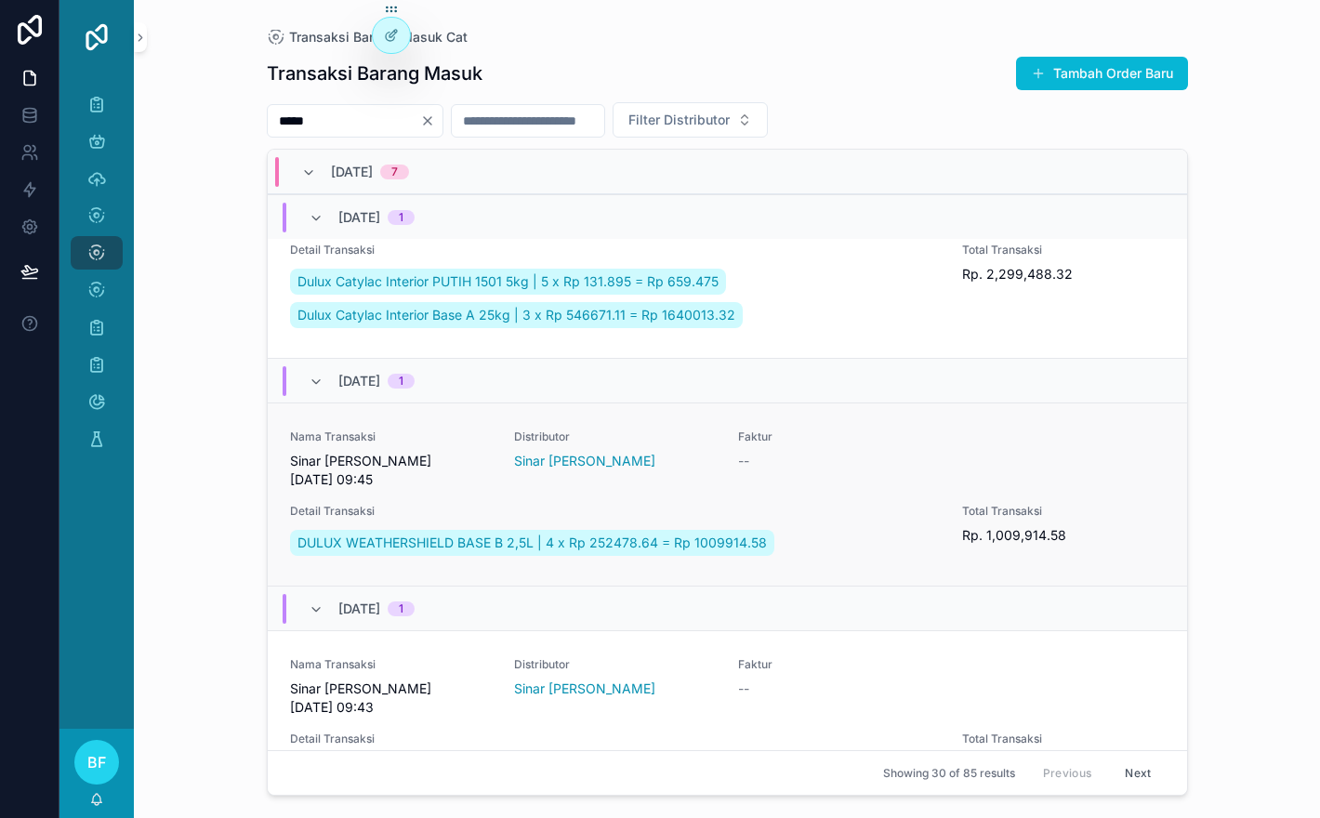 This screenshot has width=1320, height=818. I want to click on a: Dulux Catylac Interior Base A 25kg | 3 x Rp 546671.11 = Rp 1640013.32, so click(516, 315).